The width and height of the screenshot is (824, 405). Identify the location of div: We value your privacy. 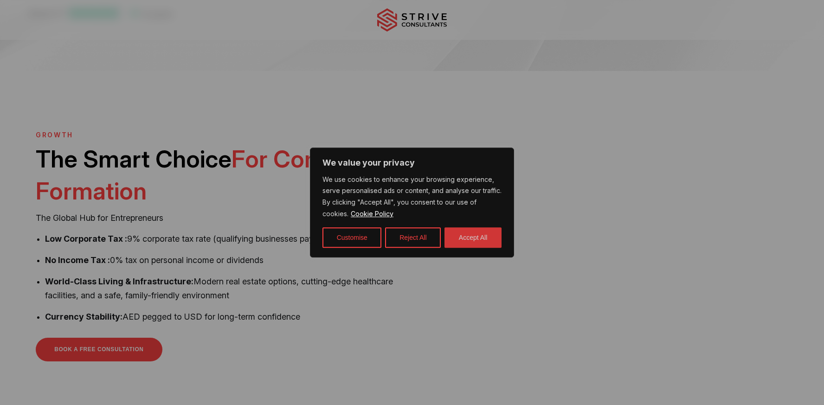
(412, 203).